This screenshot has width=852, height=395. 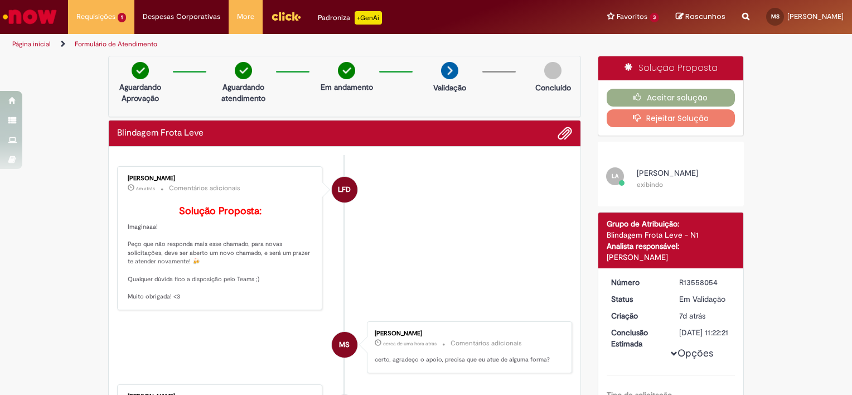 What do you see at coordinates (615, 176) in the screenshot?
I see `span: LA` at bounding box center [615, 176].